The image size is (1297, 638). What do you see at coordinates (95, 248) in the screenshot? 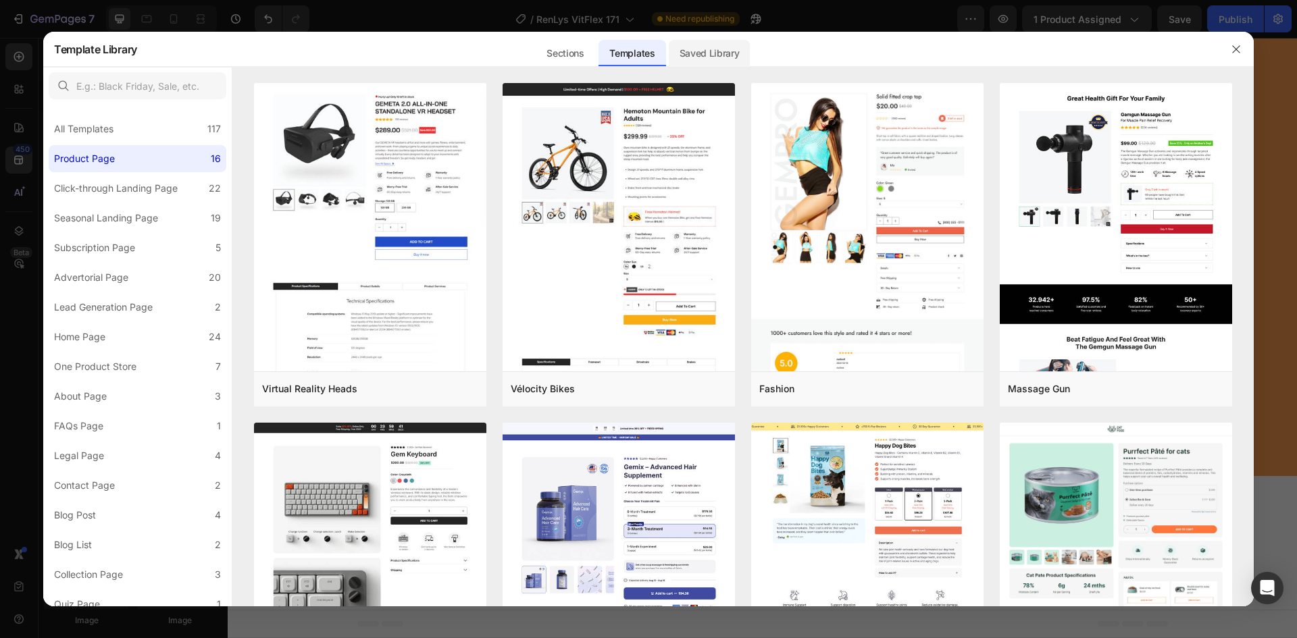
I see `div: Subscription Page` at bounding box center [95, 248].